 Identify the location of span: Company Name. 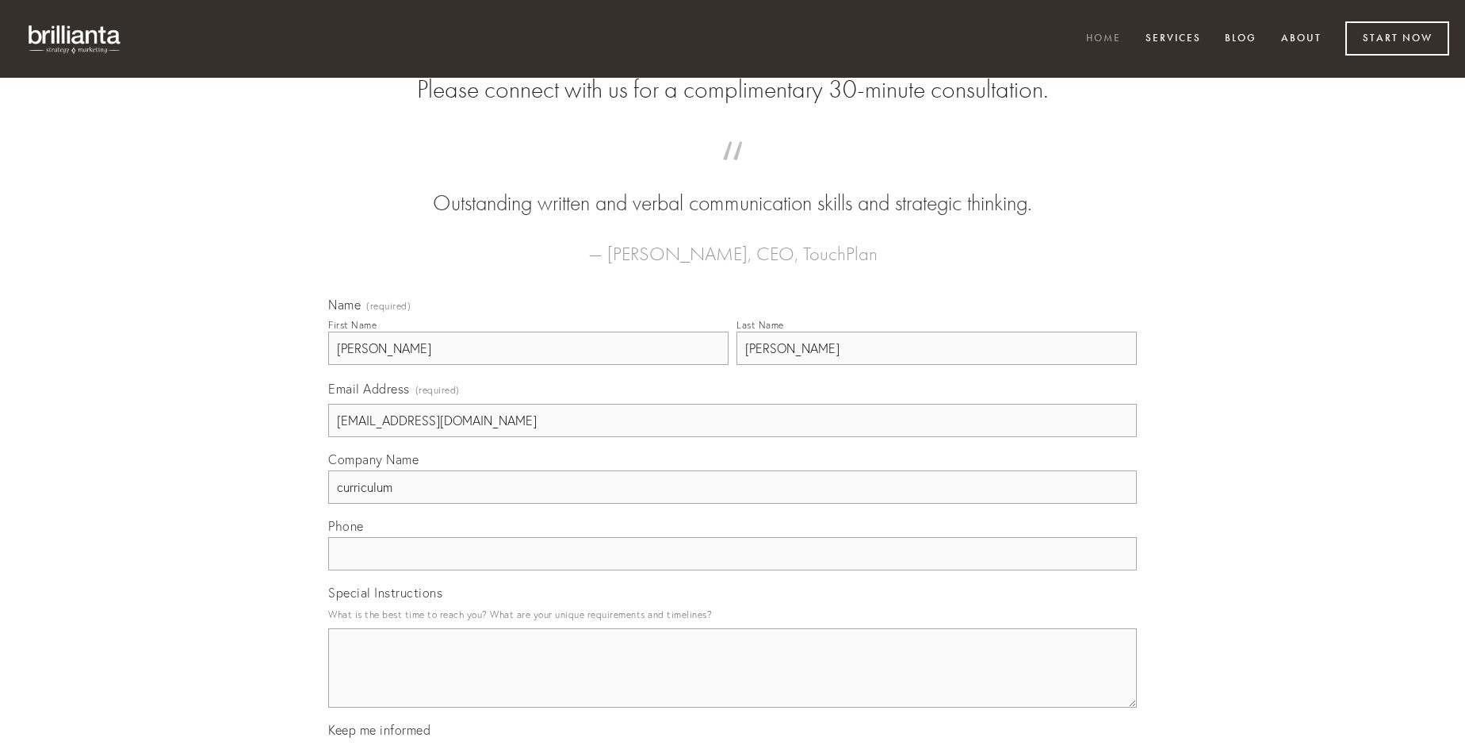
(373, 459).